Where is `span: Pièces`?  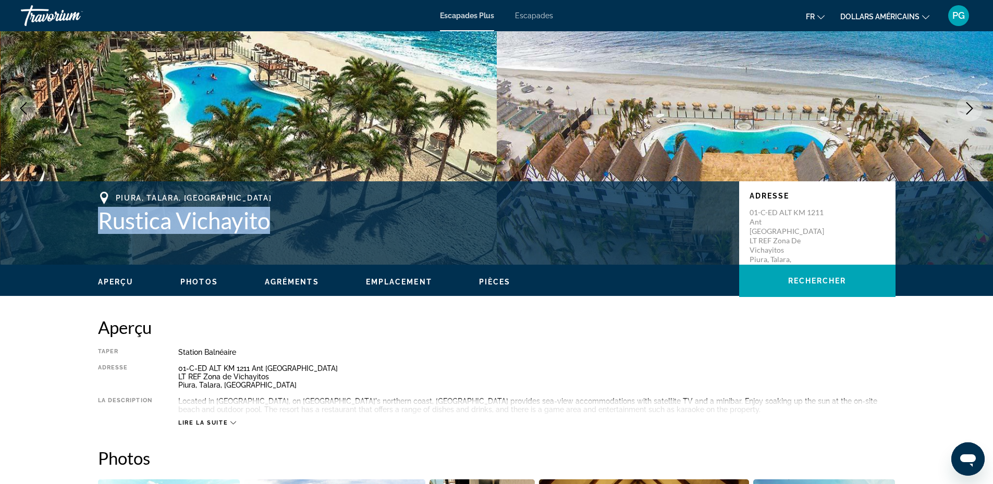 span: Pièces is located at coordinates (494, 282).